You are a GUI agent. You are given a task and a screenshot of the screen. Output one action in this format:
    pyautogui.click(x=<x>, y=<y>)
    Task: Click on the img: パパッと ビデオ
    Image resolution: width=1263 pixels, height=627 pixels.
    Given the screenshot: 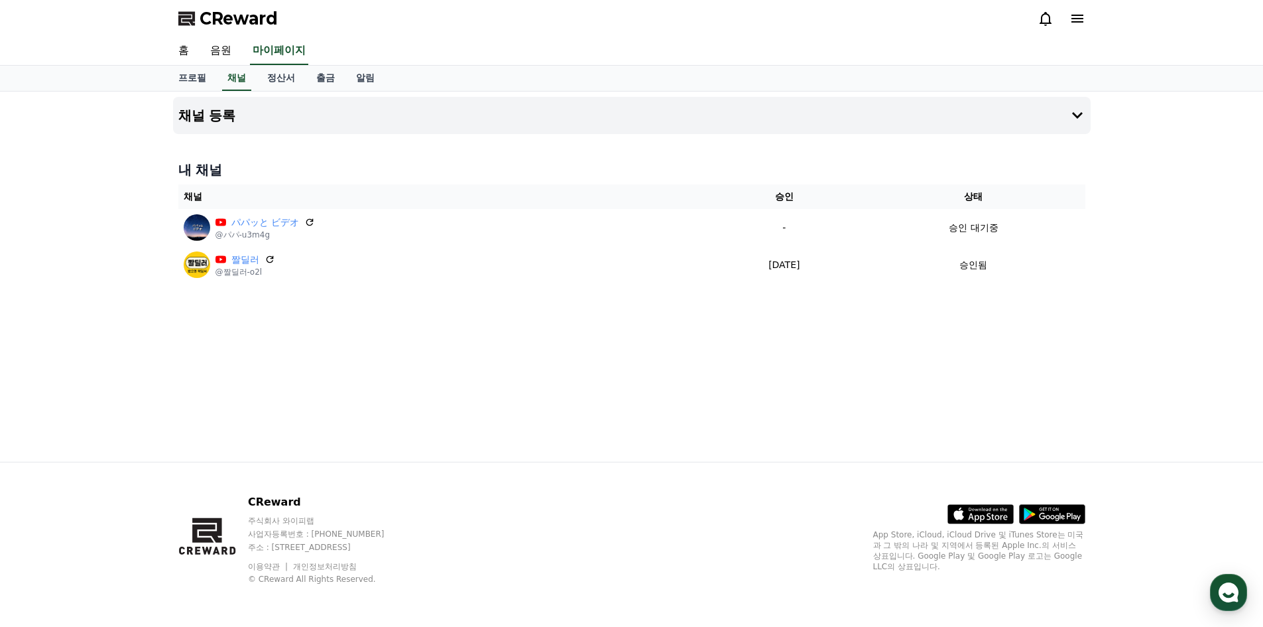 What is the action you would take?
    pyautogui.click(x=197, y=227)
    